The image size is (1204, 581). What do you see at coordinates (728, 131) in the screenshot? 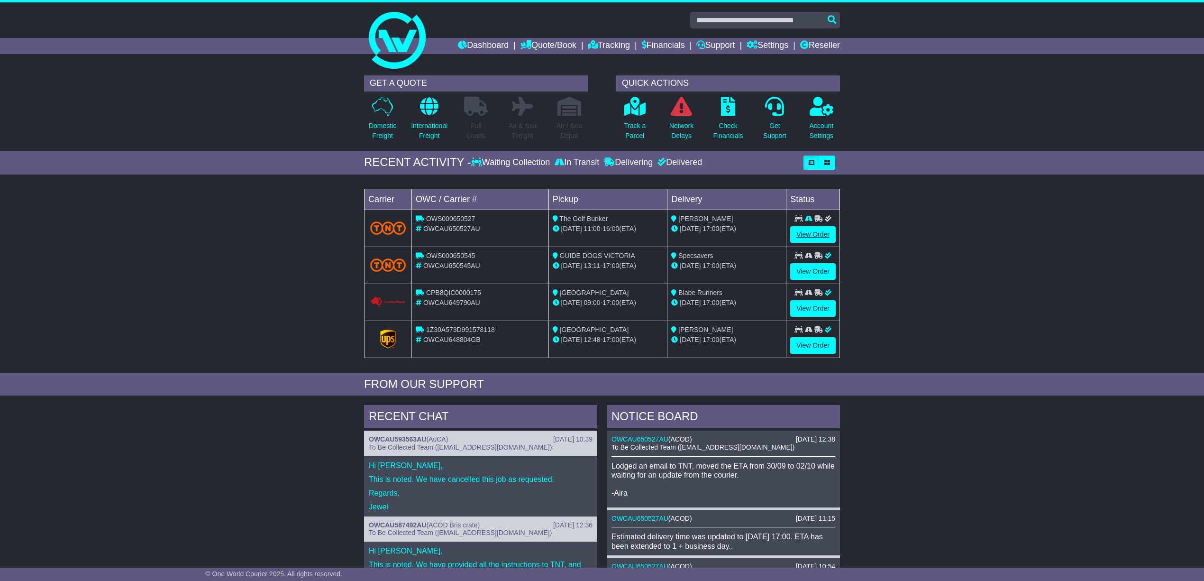
I see `p: Check Financials` at bounding box center [728, 131].